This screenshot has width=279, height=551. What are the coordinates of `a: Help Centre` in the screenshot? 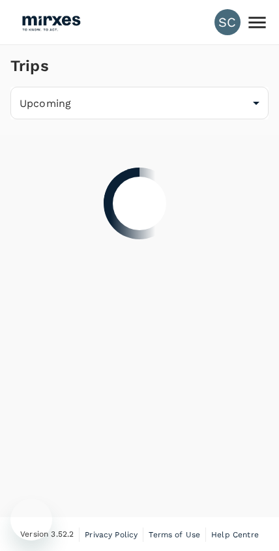 It's located at (235, 535).